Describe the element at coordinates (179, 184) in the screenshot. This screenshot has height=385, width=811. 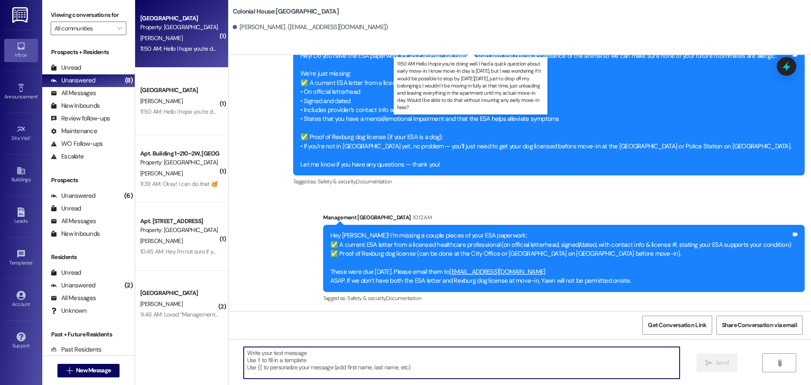
I see `div: 11:39 AM: Okay! I can do that 🥳` at that location.